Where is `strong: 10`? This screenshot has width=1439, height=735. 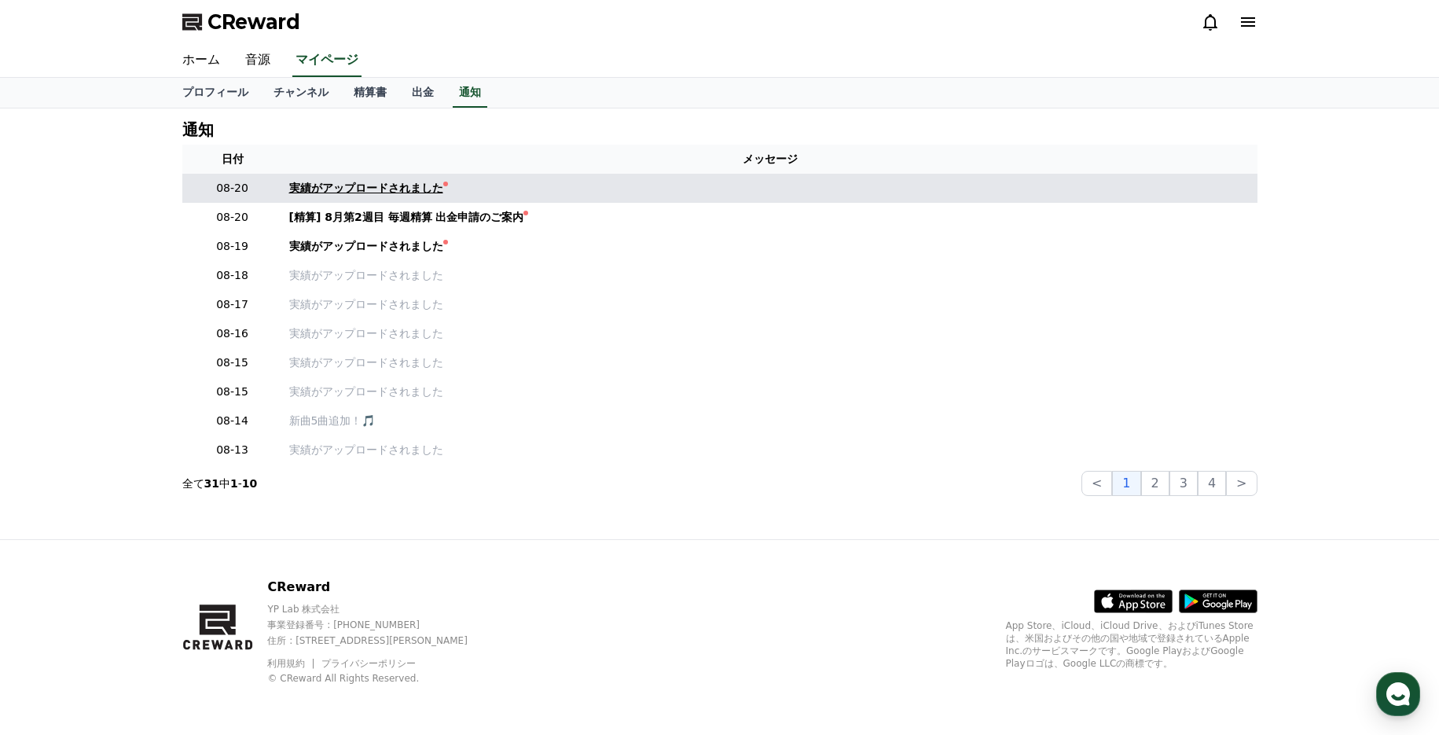
strong: 10 is located at coordinates (249, 483).